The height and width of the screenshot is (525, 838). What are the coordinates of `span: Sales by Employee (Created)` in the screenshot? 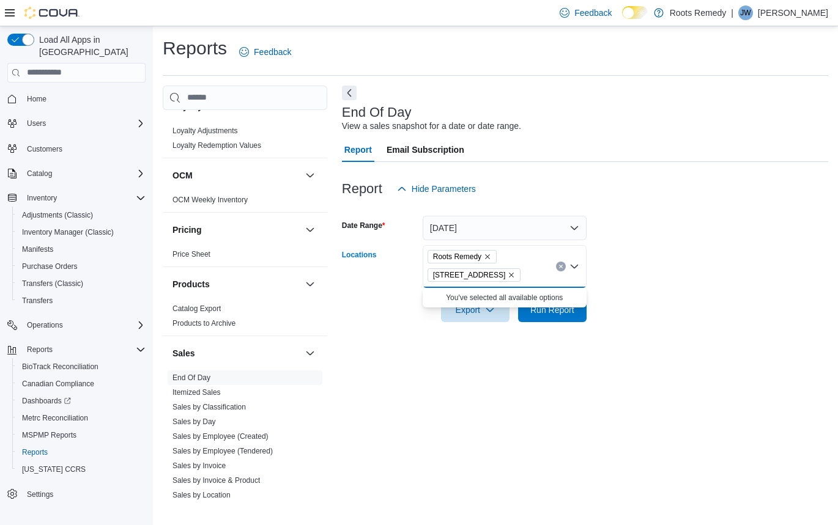 It's located at (220, 437).